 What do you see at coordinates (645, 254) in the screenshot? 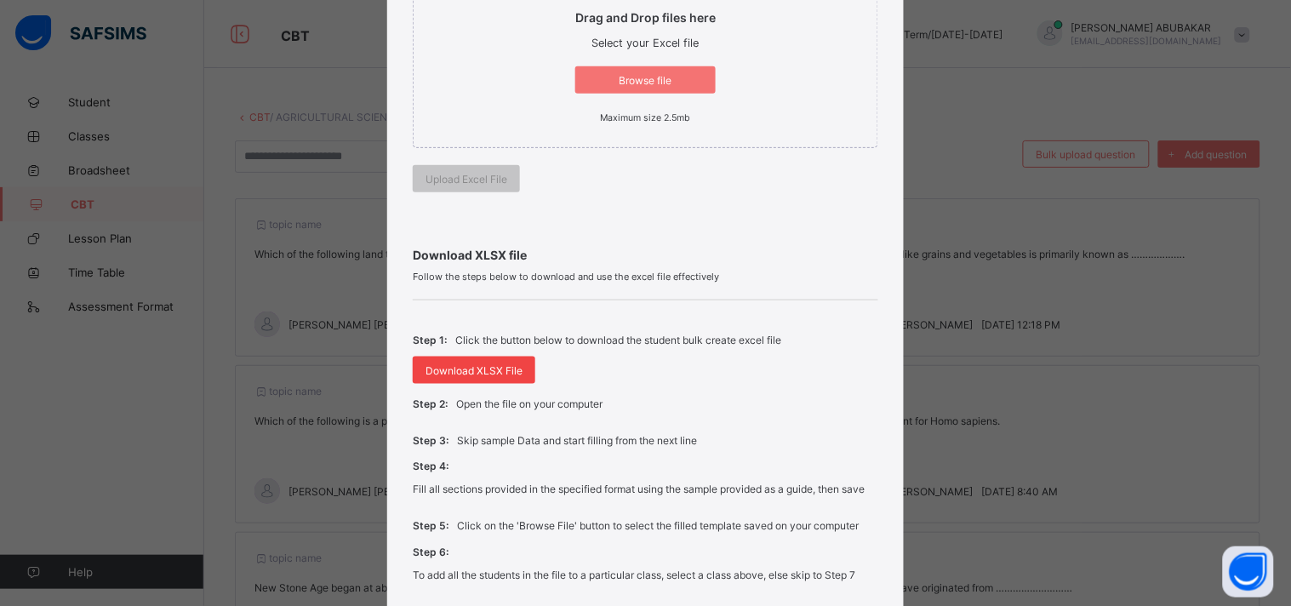
I see `span: Download XLSX file` at bounding box center [645, 254].